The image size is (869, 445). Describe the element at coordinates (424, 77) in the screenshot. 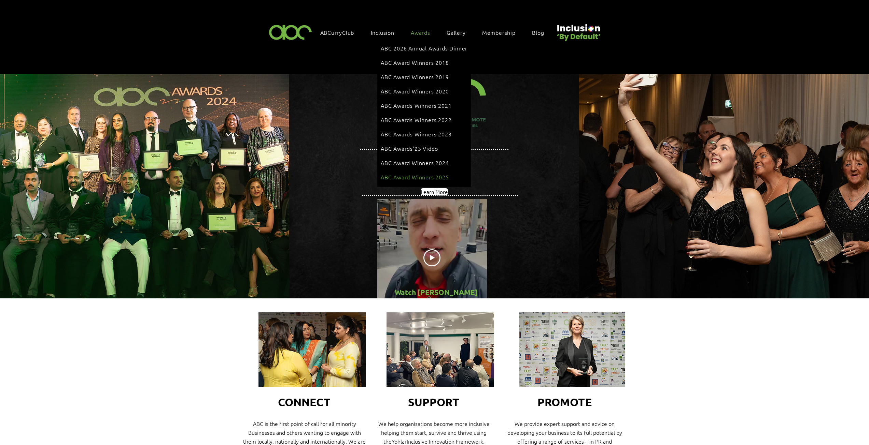

I see `a: ABC Award Winners 2019` at that location.